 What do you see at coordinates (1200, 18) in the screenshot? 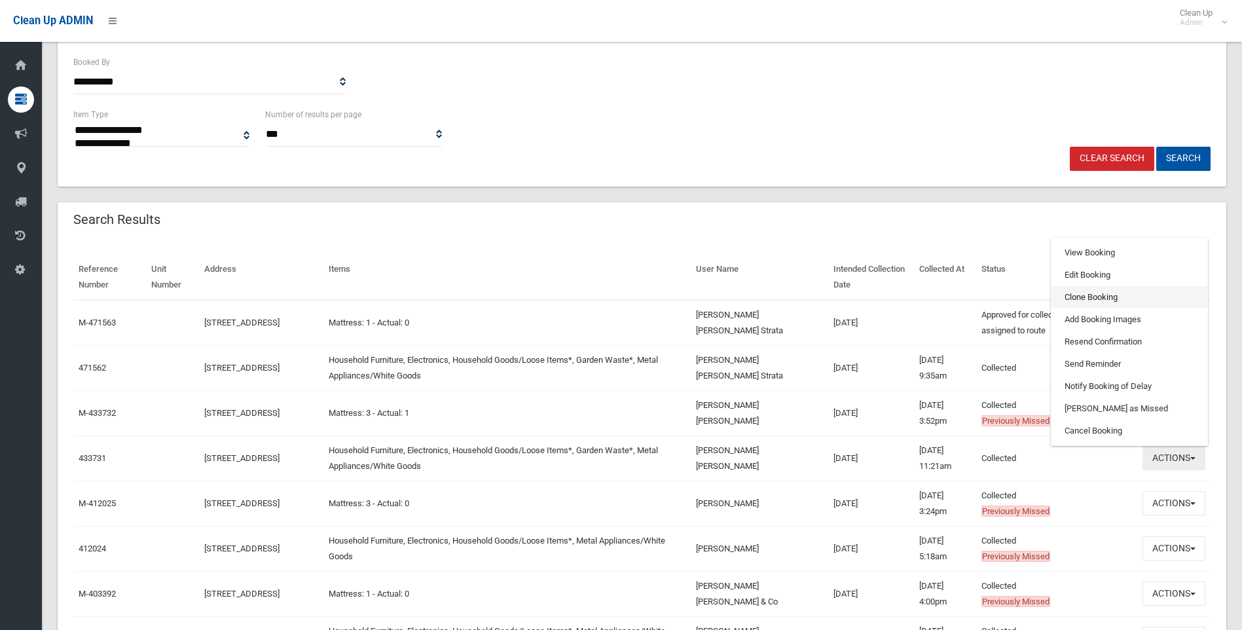
I see `span: Clean Up` at bounding box center [1200, 18].